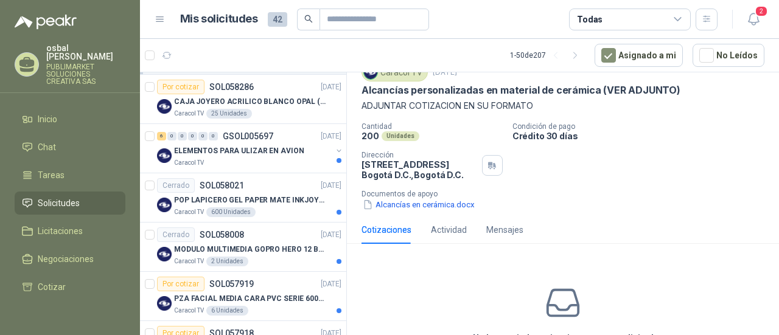 The height and width of the screenshot is (335, 779). Describe the element at coordinates (70, 259) in the screenshot. I see `a: Negociaciones` at that location.